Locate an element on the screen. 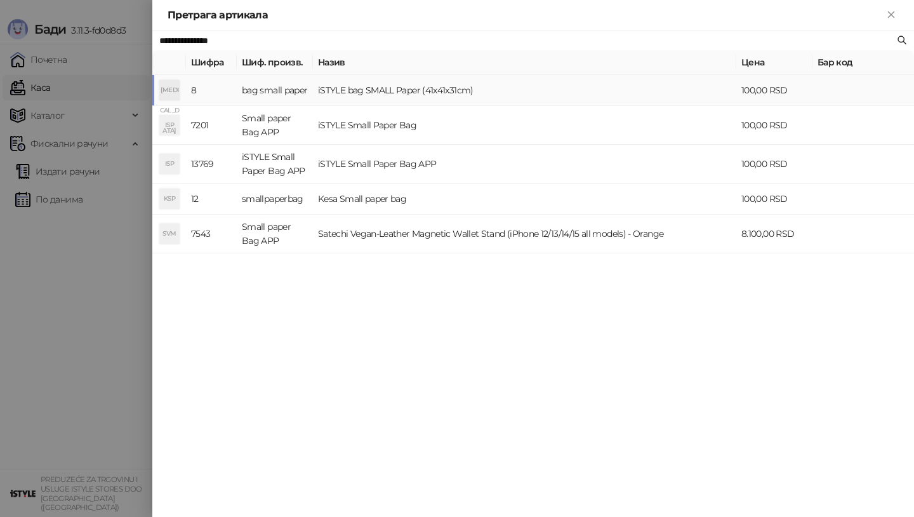 This screenshot has width=914, height=517. div: Претрага артикала is located at coordinates (526, 15).